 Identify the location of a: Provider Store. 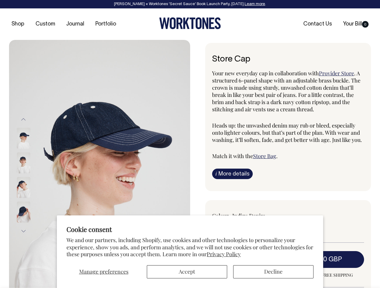
(336, 73).